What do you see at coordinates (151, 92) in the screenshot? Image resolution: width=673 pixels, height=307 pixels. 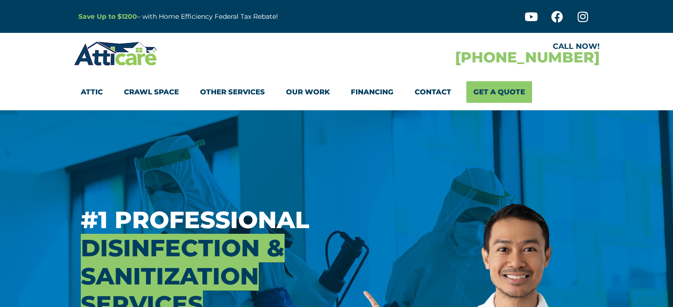 I see `a: Crawl Space` at bounding box center [151, 92].